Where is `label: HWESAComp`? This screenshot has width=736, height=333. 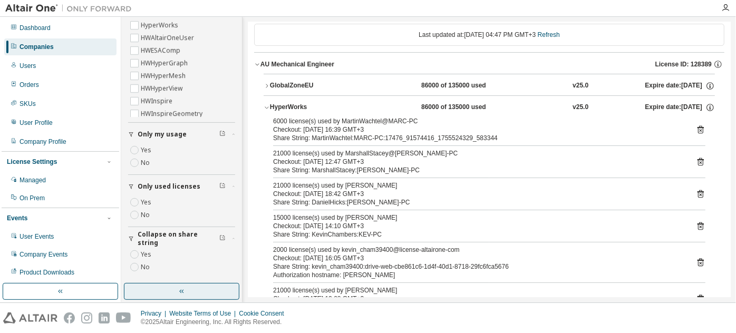
label: HWESAComp is located at coordinates (161, 51).